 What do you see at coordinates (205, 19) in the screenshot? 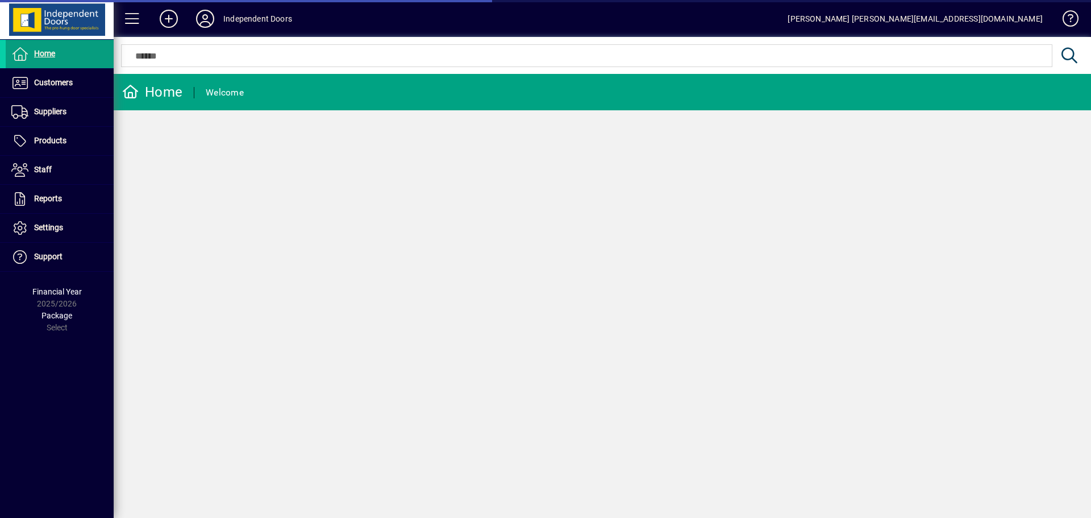
I see `button: Profile` at bounding box center [205, 19].